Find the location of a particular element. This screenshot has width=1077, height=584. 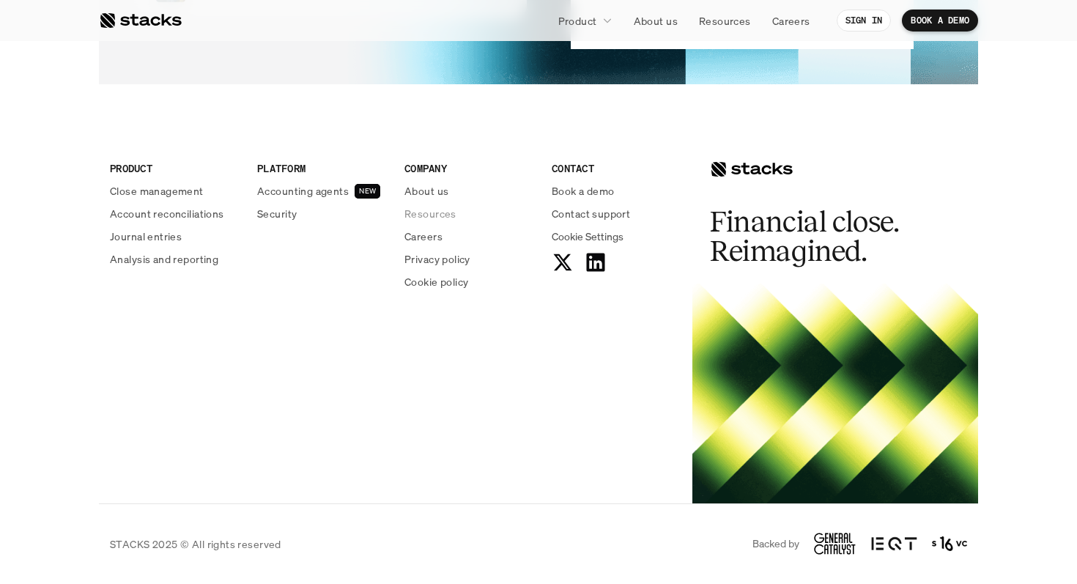

h2: NEW is located at coordinates (367, 190).